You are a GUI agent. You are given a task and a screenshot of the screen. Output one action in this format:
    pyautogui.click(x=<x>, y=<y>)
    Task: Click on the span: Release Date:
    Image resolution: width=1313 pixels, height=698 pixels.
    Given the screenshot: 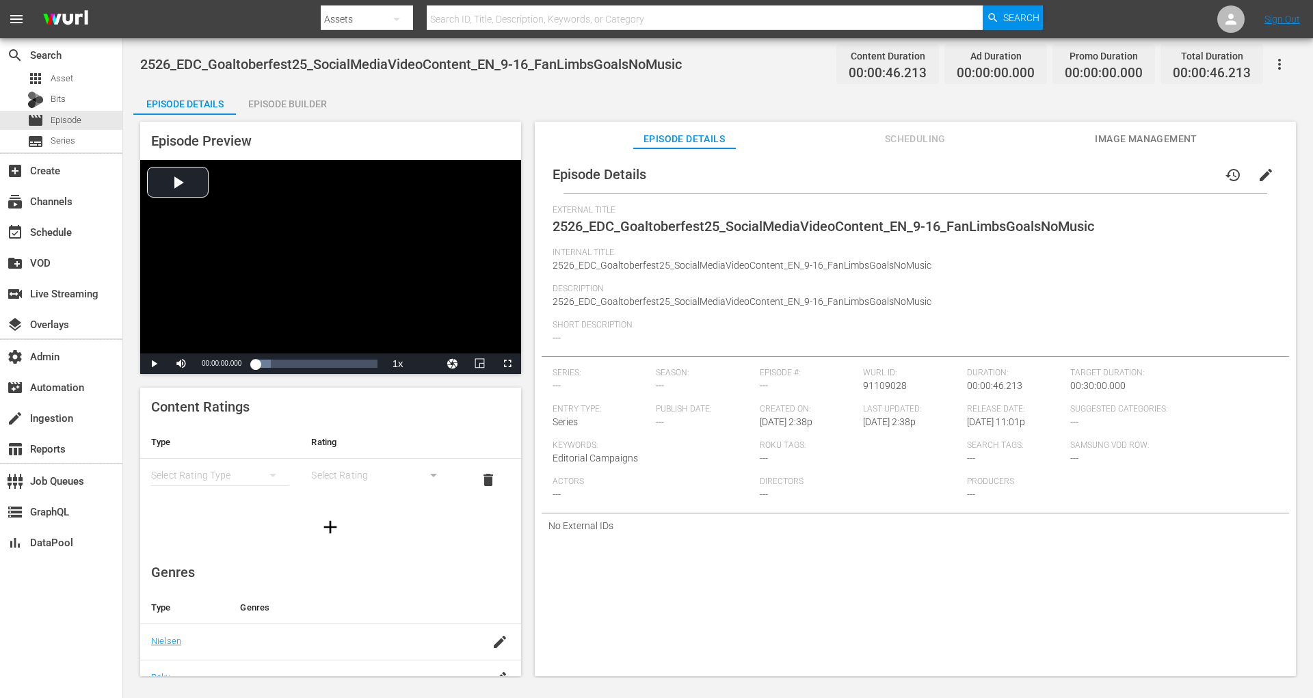 What is the action you would take?
    pyautogui.click(x=1016, y=410)
    